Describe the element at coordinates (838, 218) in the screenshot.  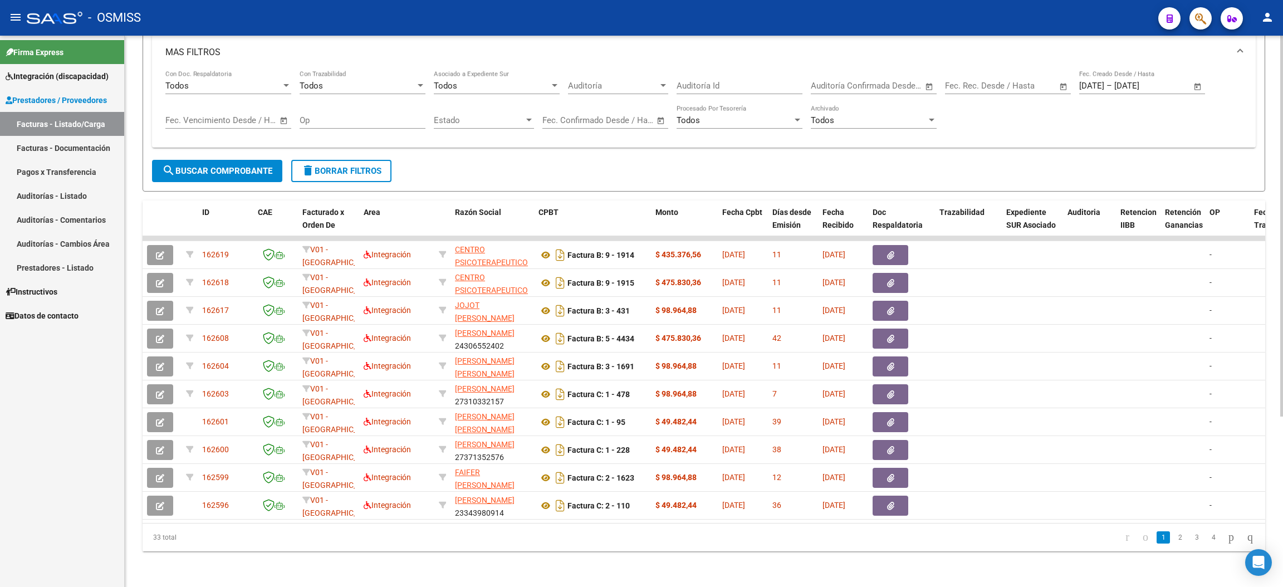
I see `span: Fecha Recibido` at that location.